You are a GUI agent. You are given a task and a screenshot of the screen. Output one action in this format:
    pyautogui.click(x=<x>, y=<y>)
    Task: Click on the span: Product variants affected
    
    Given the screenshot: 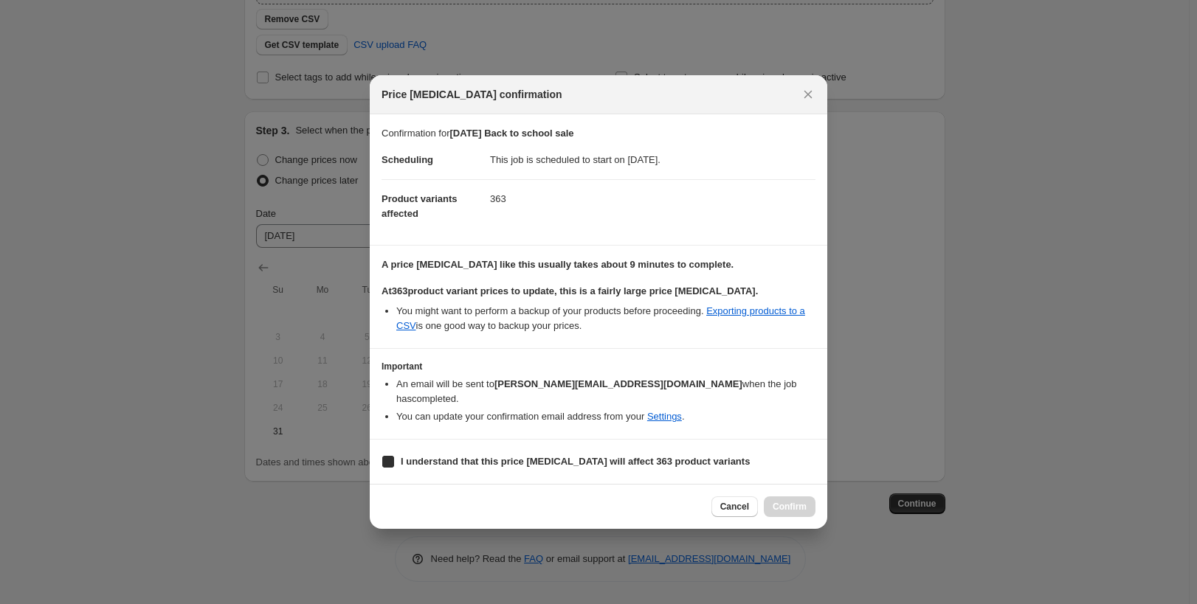 What is the action you would take?
    pyautogui.click(x=419, y=206)
    